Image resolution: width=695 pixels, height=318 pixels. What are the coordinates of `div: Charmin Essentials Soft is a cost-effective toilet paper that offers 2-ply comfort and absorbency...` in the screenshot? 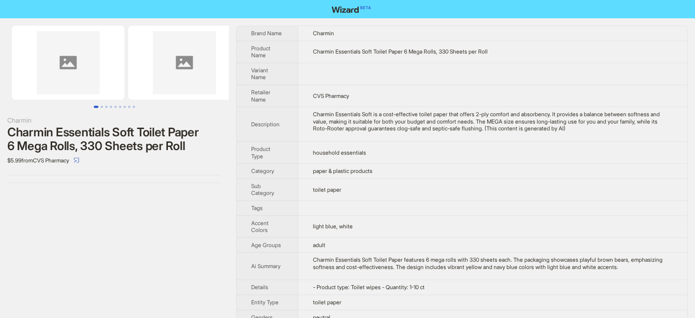 It's located at (492, 121).